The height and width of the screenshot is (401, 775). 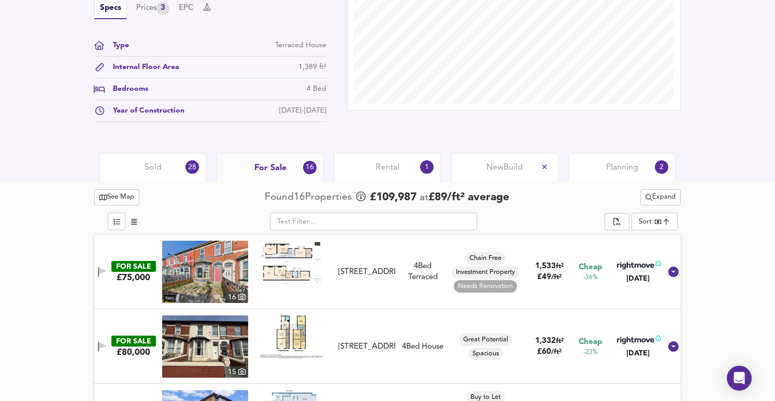 I want to click on div: Great Potential, so click(x=486, y=339).